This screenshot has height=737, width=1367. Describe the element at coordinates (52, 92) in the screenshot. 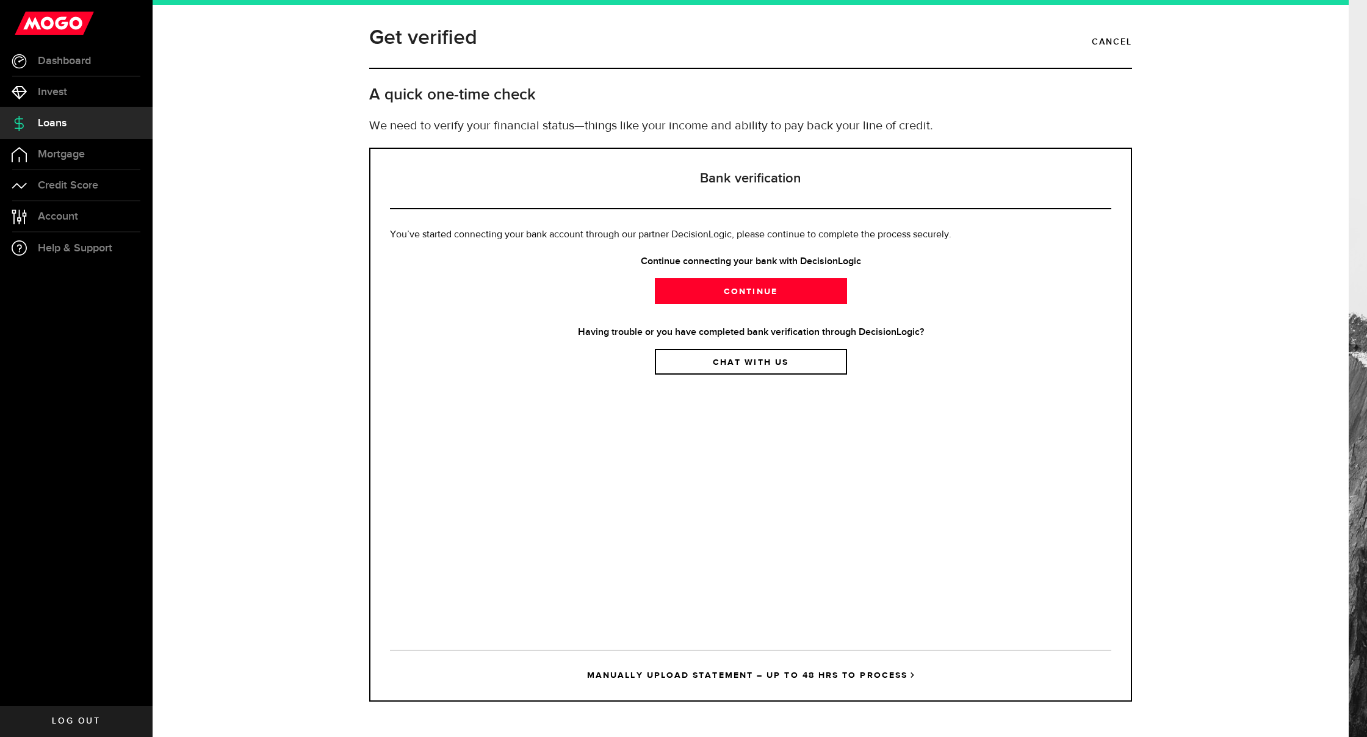

I see `span: Invest` at that location.